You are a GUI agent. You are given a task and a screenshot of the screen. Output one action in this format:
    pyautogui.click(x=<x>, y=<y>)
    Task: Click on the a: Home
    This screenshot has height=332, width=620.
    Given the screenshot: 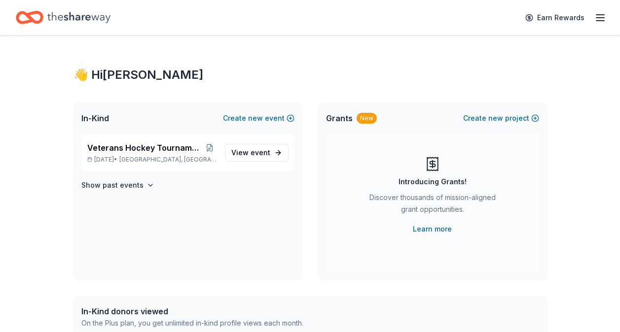 What is the action you would take?
    pyautogui.click(x=63, y=17)
    